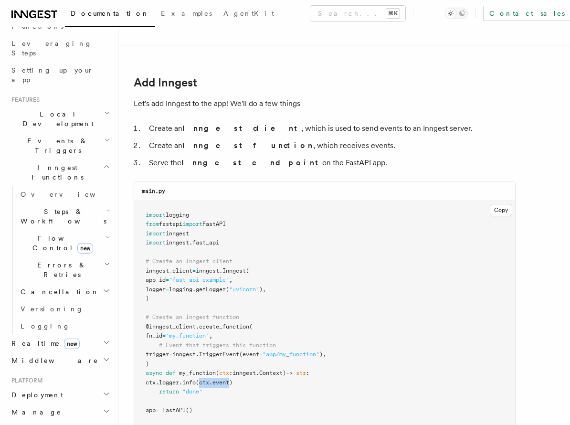 This screenshot has width=570, height=425. What do you see at coordinates (34, 412) in the screenshot?
I see `span: Manage` at bounding box center [34, 412].